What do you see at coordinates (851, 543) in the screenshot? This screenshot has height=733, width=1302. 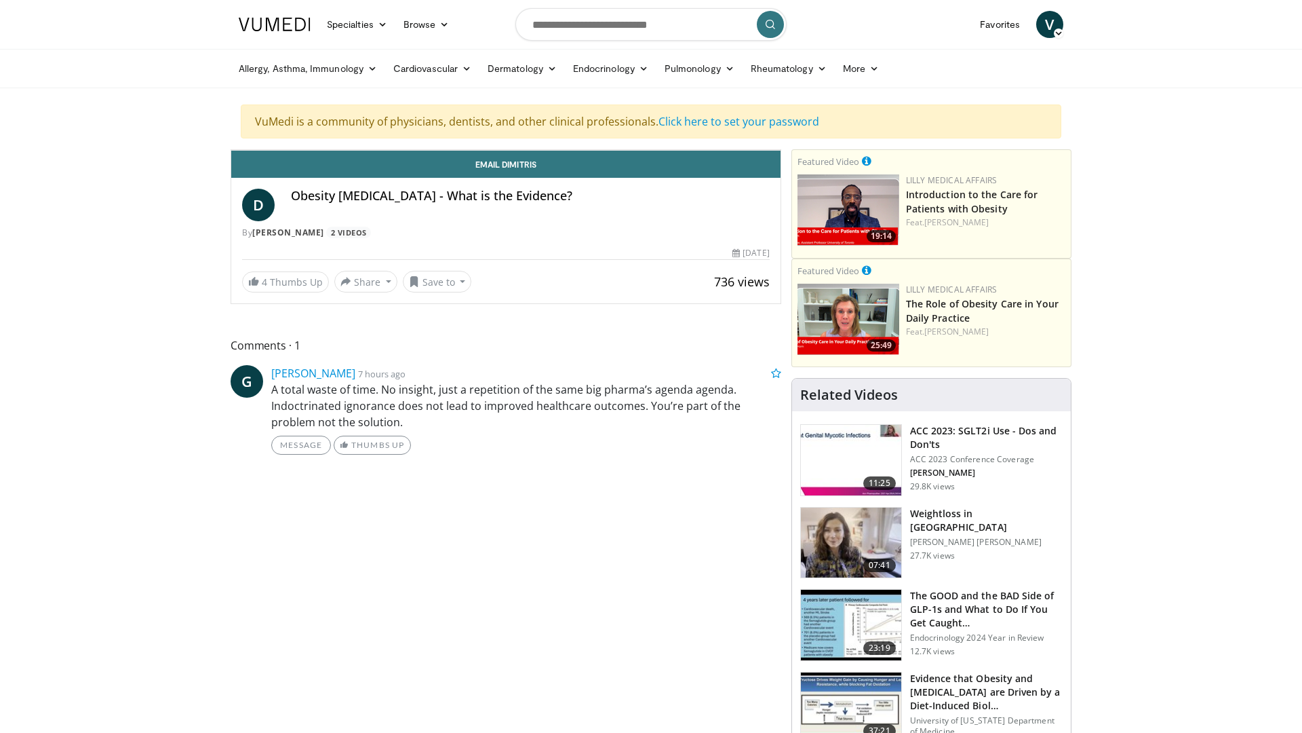 I see `img: 9983fed1-7565-45be-8934-aef1103ce6e2.150x105_q85_crop-smart_upscale.jpg` at bounding box center [851, 543].